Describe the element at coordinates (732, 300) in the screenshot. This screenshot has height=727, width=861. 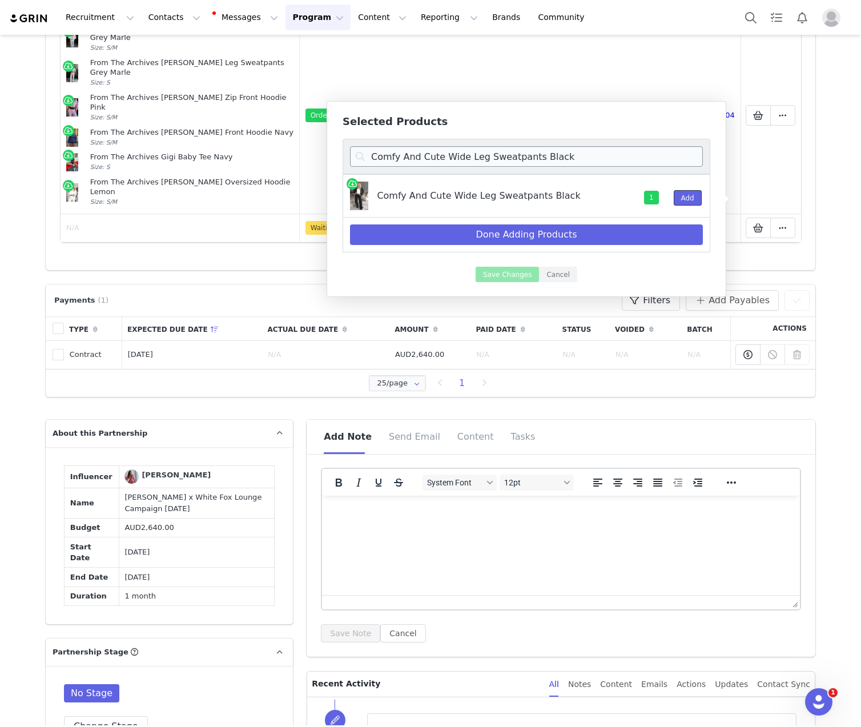
I see `button: Add Payables` at that location.